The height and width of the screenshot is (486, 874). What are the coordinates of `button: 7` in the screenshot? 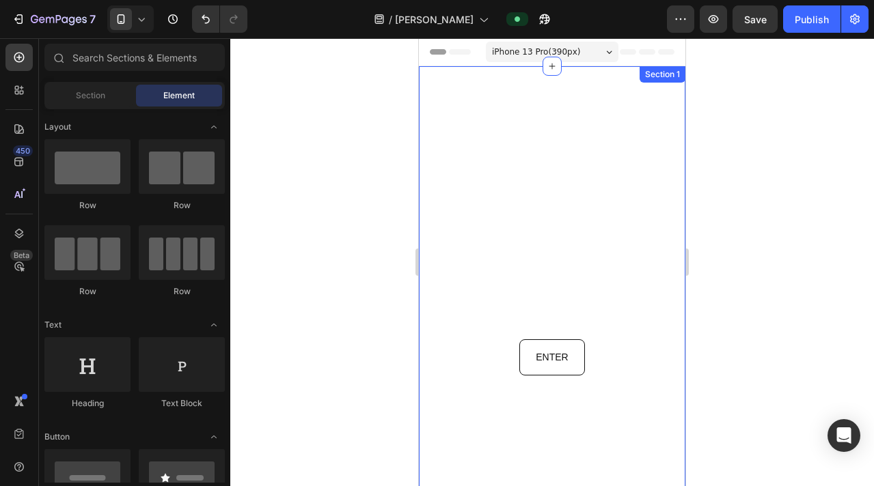 It's located at (53, 19).